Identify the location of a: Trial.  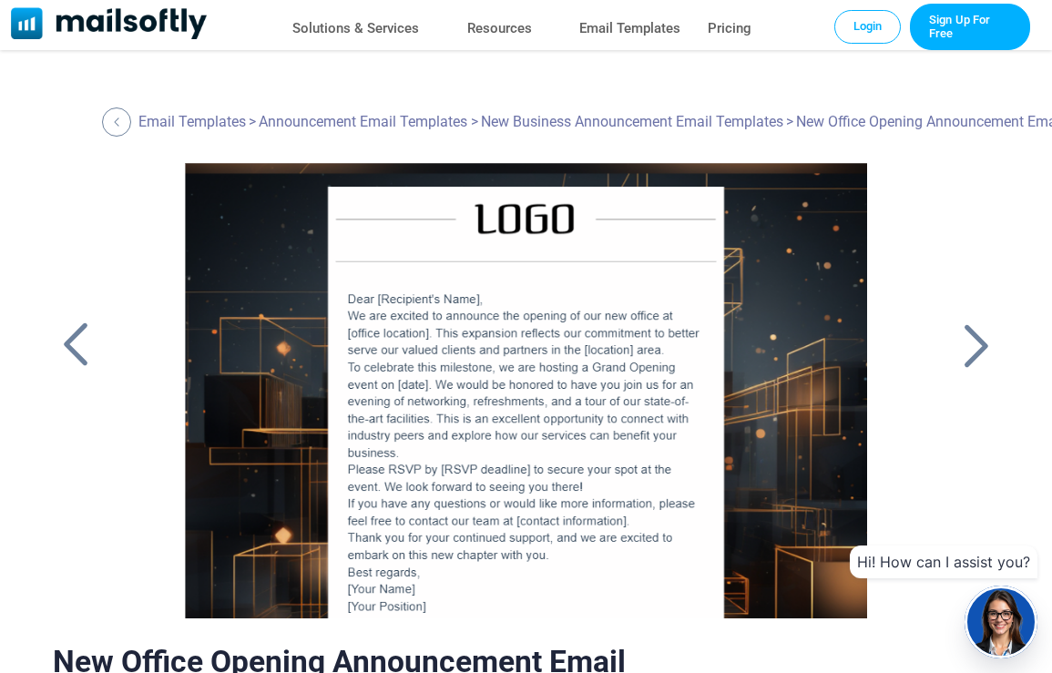
(970, 26).